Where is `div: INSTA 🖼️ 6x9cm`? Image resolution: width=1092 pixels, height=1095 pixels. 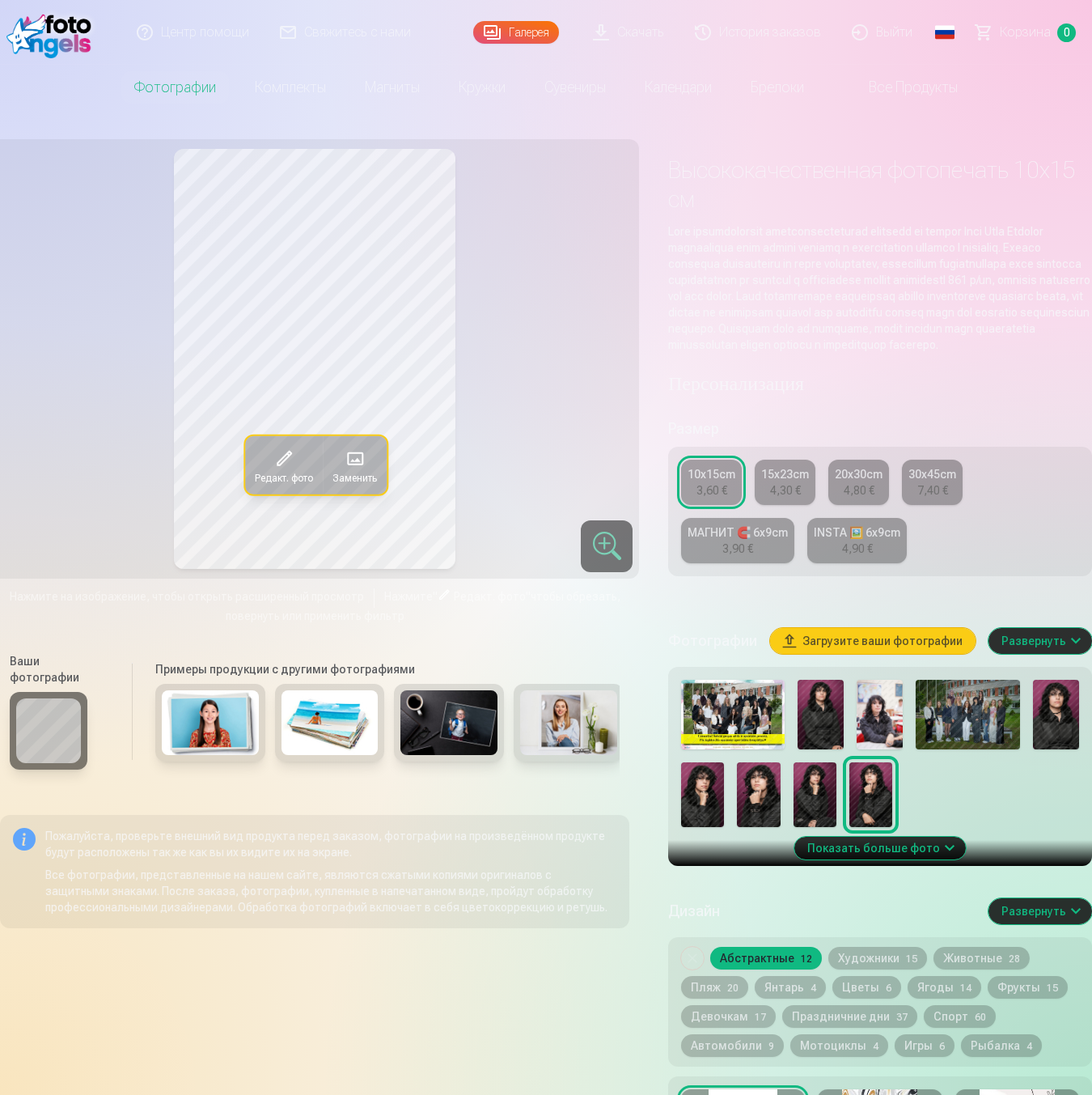 div: INSTA 🖼️ 6x9cm is located at coordinates (857, 532).